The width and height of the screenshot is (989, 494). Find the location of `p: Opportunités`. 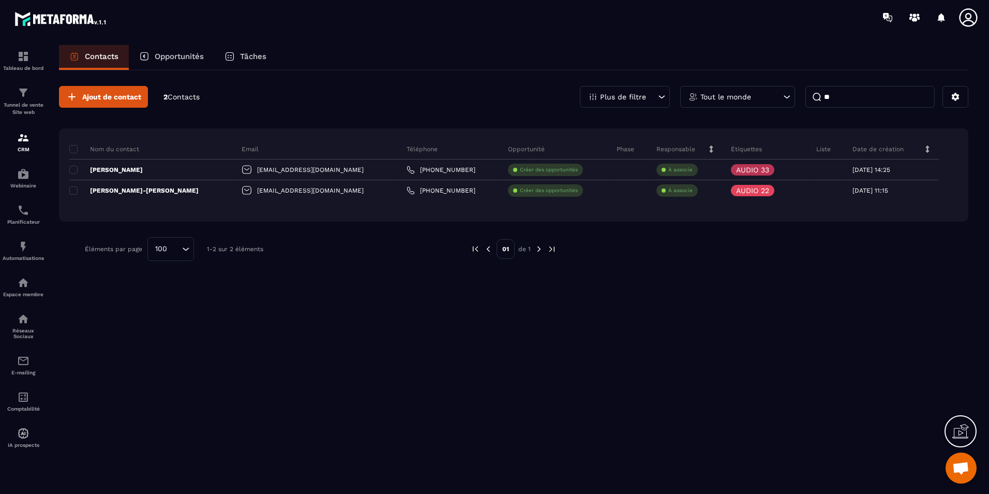

p: Opportunités is located at coordinates (179, 56).